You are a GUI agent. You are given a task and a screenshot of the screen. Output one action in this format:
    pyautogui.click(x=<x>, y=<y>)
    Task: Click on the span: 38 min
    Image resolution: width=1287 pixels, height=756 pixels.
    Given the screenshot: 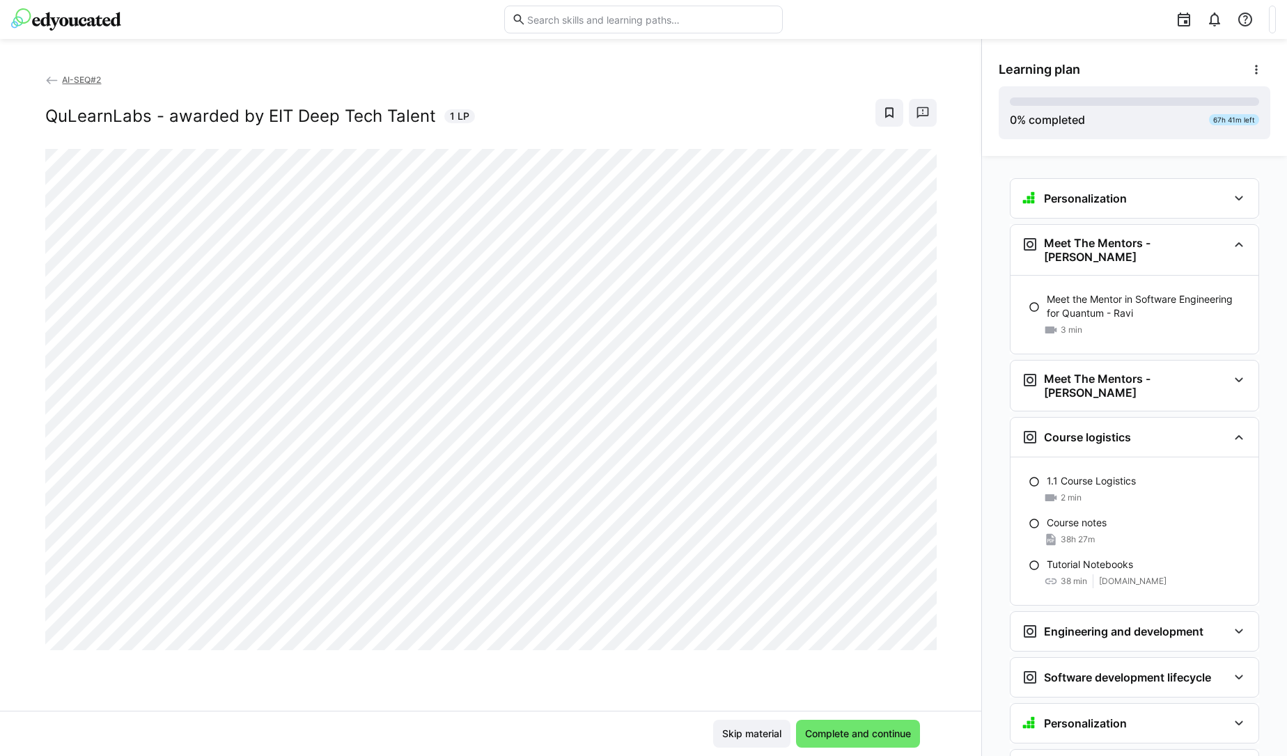 What is the action you would take?
    pyautogui.click(x=1073, y=581)
    